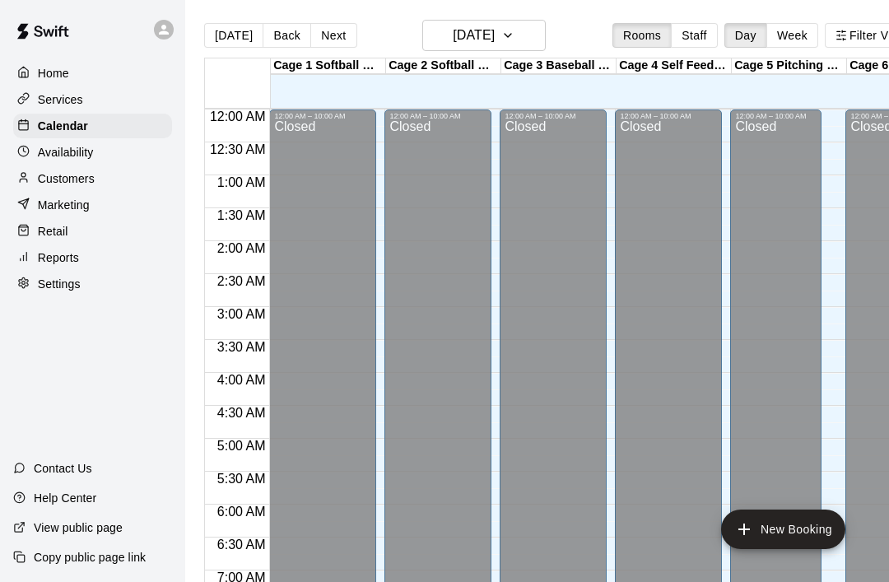  Describe the element at coordinates (92, 284) in the screenshot. I see `div: Settings` at that location.